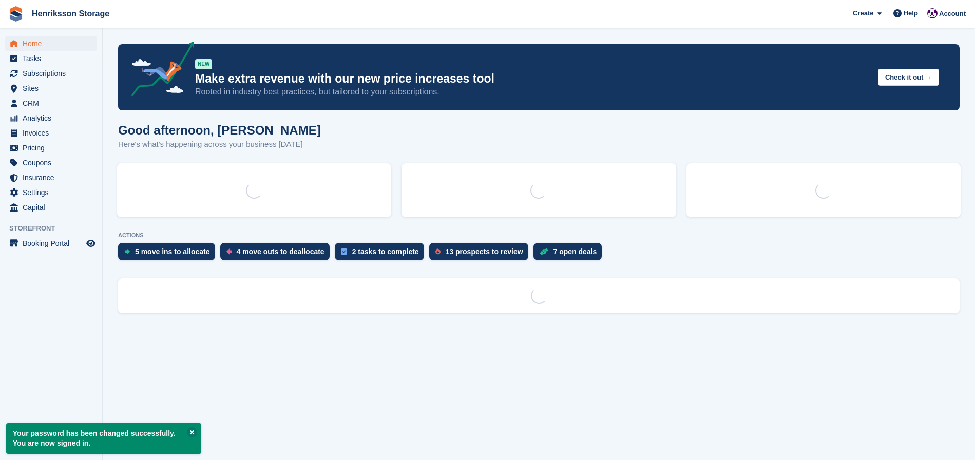  What do you see at coordinates (16, 14) in the screenshot?
I see `img: stora-icon-8386f47178a22dfd0bd8f6a31ec36ba5ce8667c1dd55bd0f319d3a0aa187defe.svg` at bounding box center [16, 14].